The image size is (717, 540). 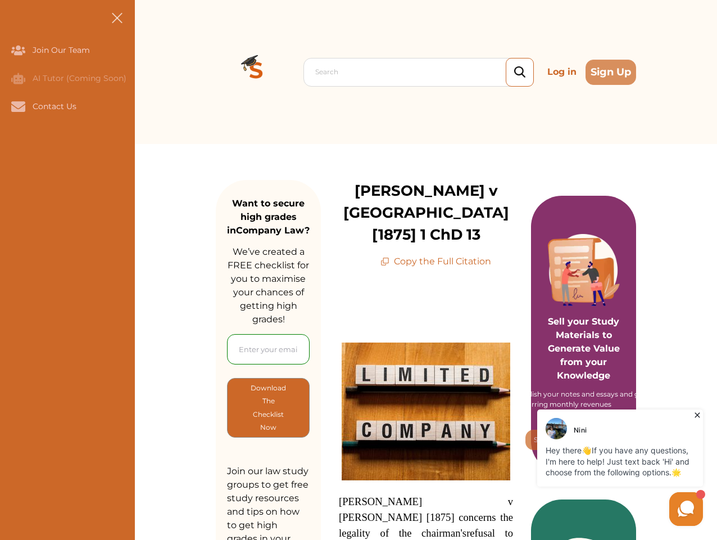 What do you see at coordinates (426, 411) in the screenshot?
I see `img: Company-Law-feature-300x245.jpg` at bounding box center [426, 411].